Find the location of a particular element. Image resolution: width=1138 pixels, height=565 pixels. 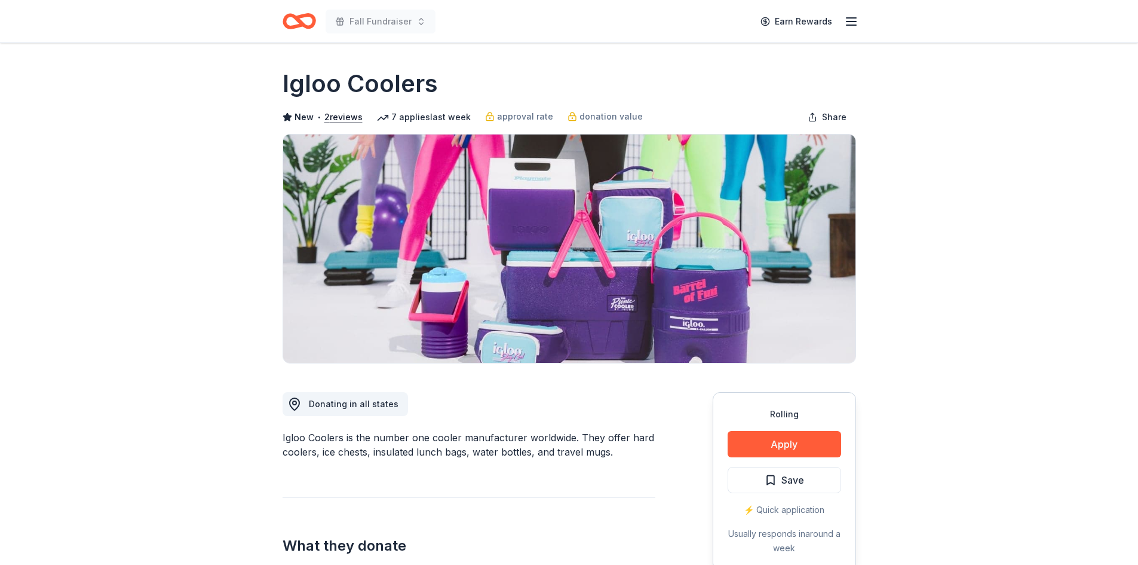

a: approval rate is located at coordinates (519, 117).